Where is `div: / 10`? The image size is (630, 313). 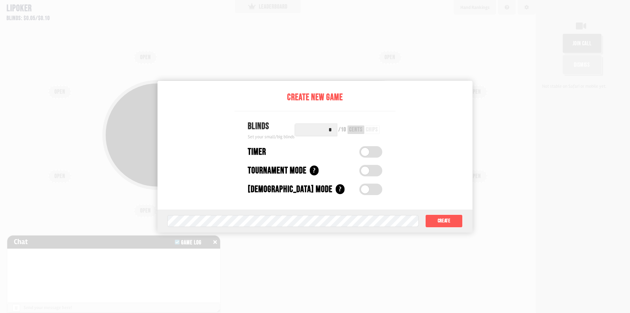
div: / 10 is located at coordinates (342, 130).